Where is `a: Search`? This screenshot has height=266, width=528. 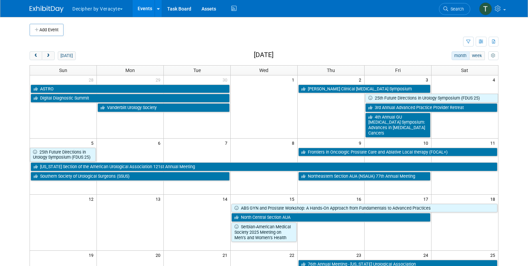
a: Search is located at coordinates (455, 9).